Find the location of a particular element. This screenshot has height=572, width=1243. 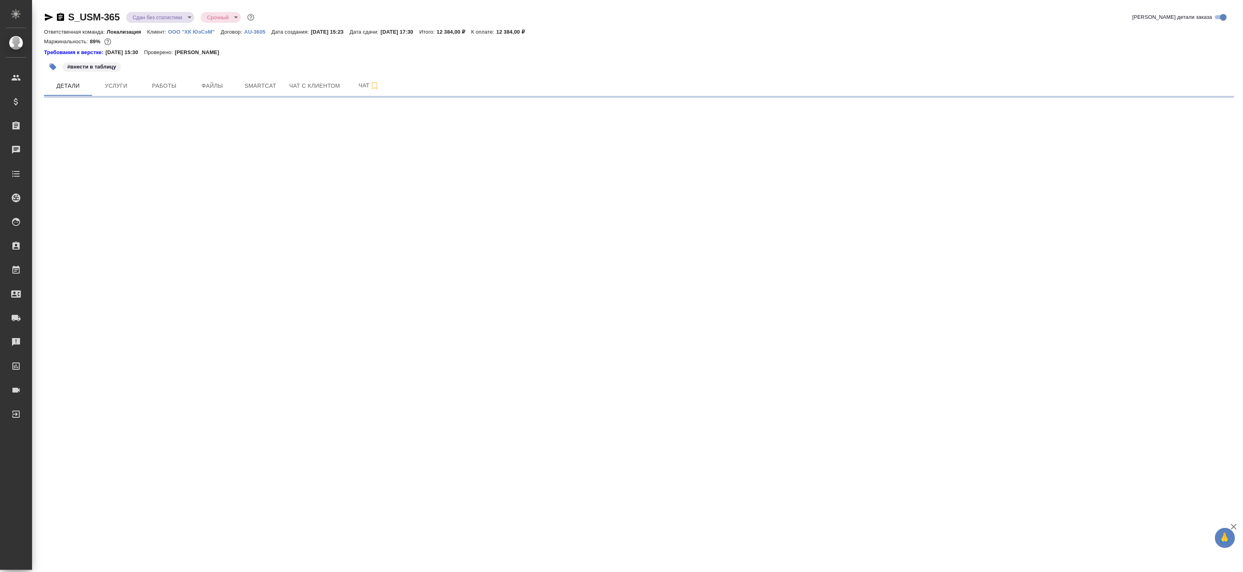

p: 89% is located at coordinates (96, 41).